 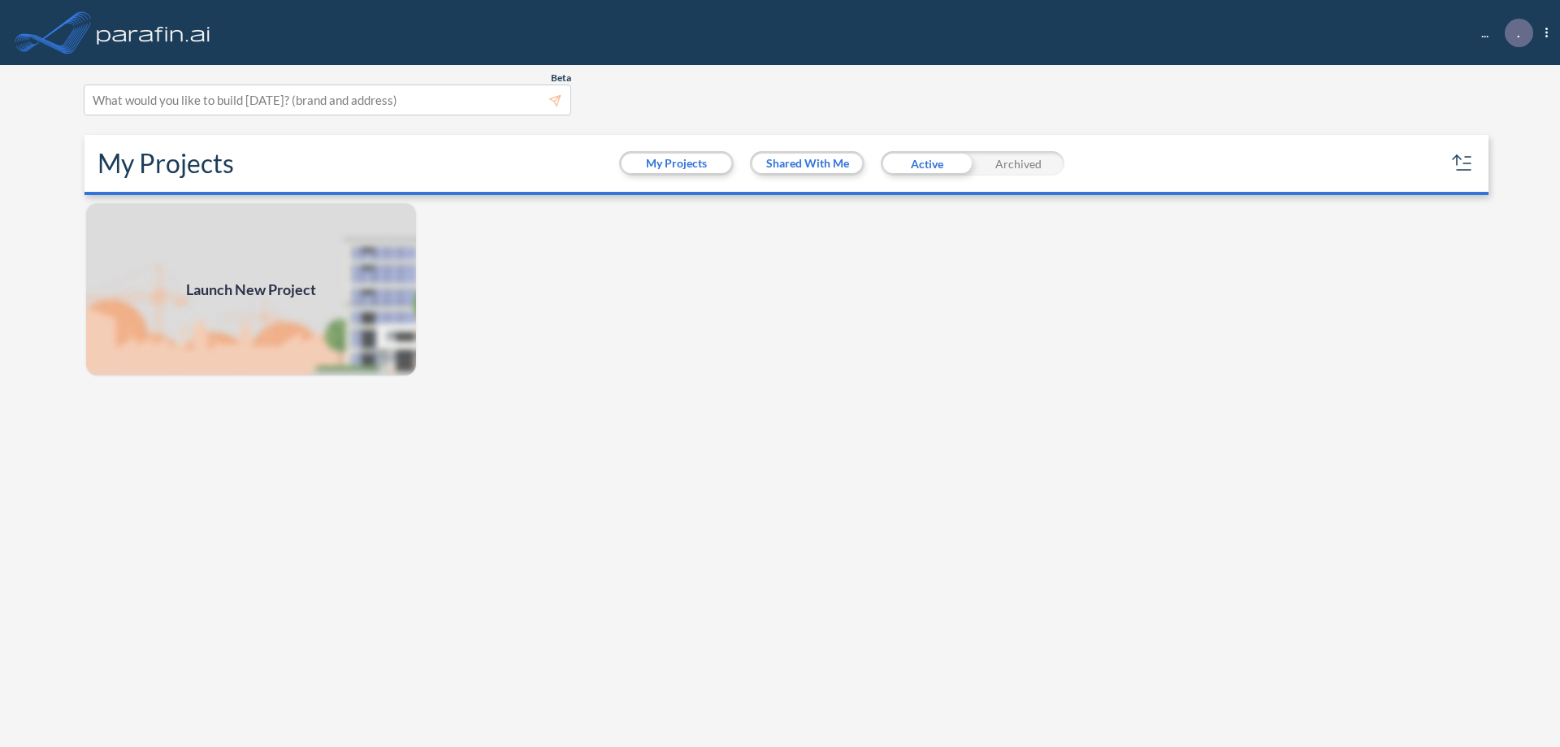 What do you see at coordinates (251, 289) in the screenshot?
I see `img: add` at bounding box center [251, 289].